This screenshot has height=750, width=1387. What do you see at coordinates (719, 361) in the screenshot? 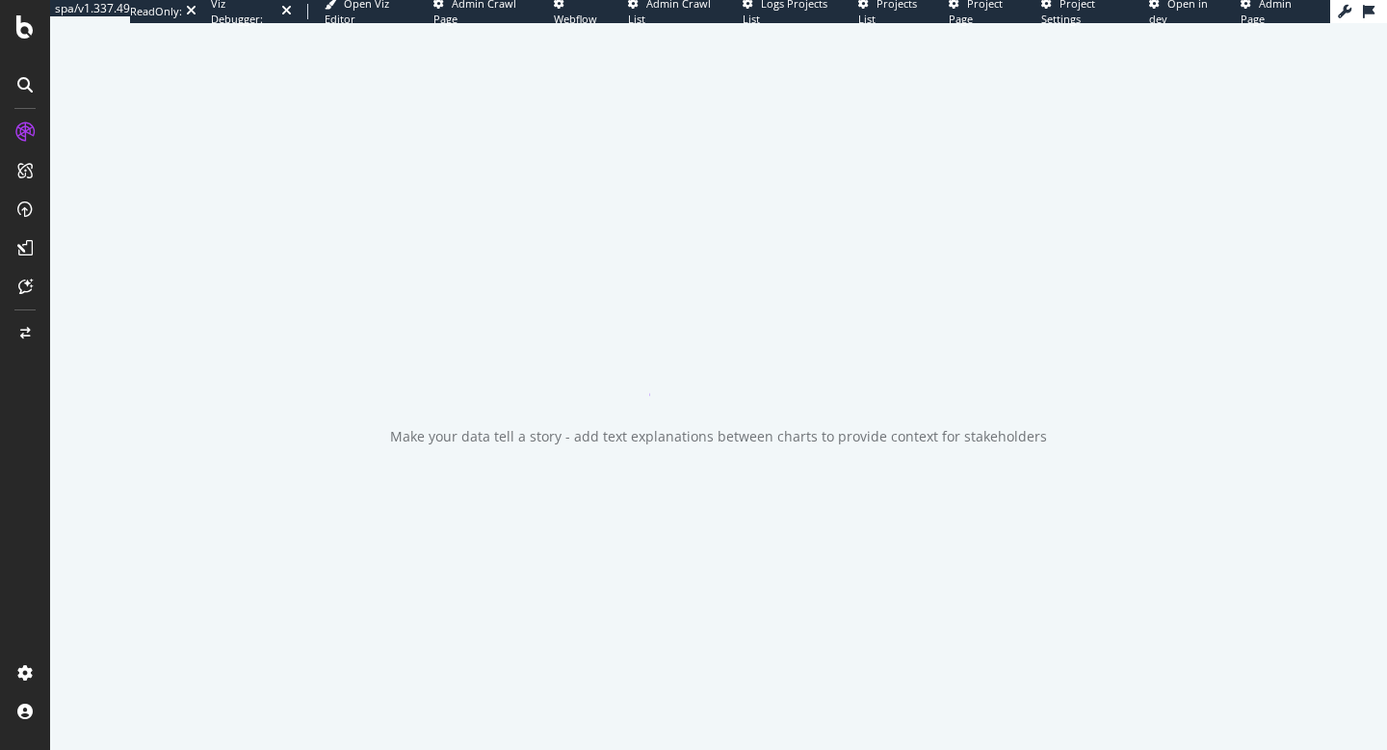
I see `div: animation` at bounding box center [719, 361].